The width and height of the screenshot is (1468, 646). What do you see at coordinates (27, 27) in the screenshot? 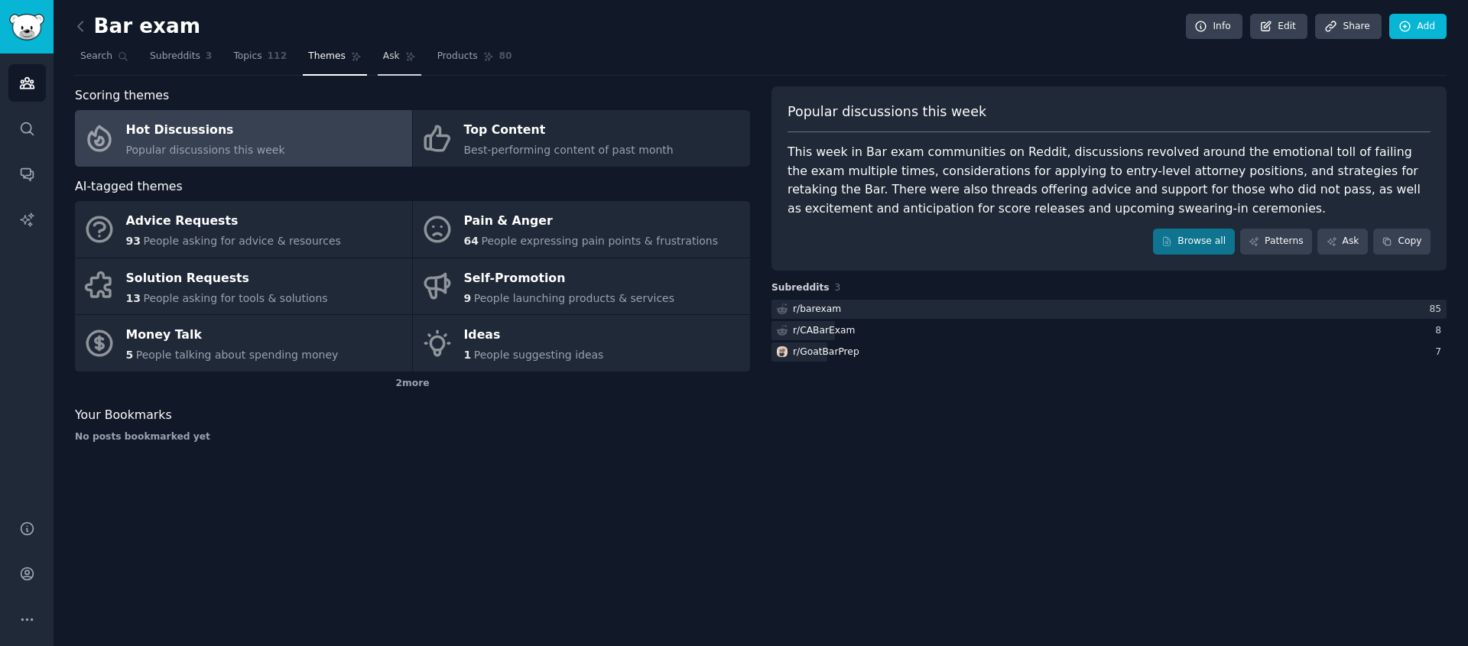
I see `img: GummySearch logo` at bounding box center [27, 27].